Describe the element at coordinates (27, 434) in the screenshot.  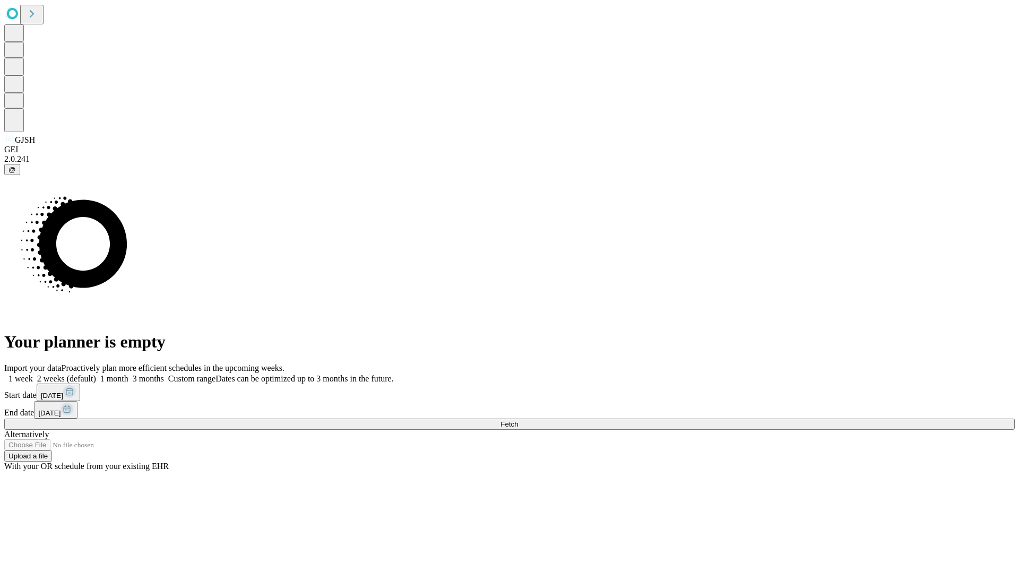
I see `span: Alternatively` at that location.